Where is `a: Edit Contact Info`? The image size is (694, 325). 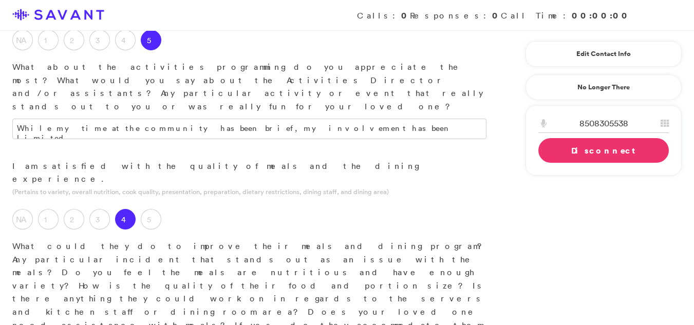 a: Edit Contact Info is located at coordinates (603, 54).